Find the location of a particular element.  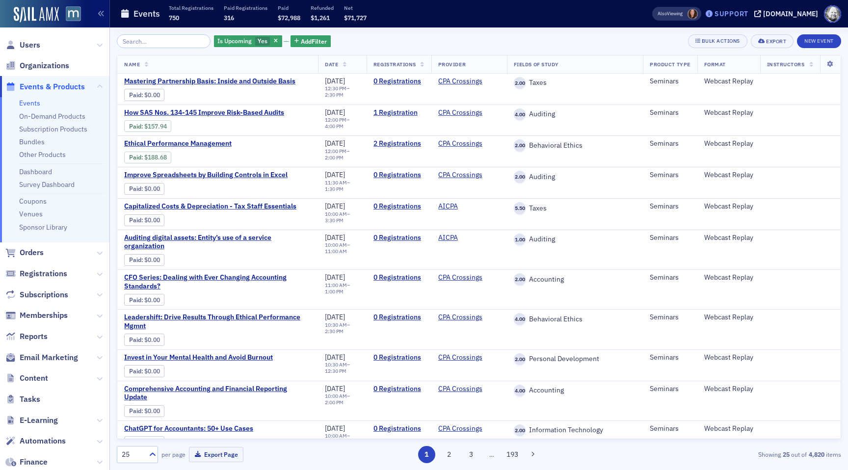

button: Export Page is located at coordinates (216, 454).